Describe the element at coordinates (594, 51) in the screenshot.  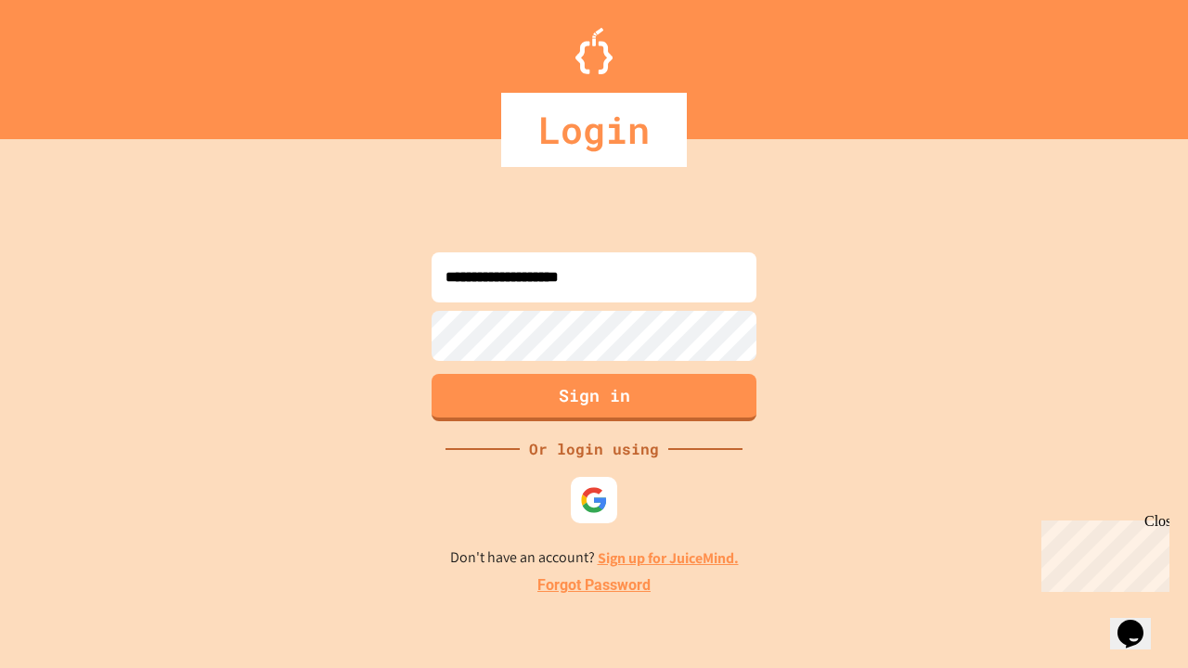
I see `img: Logo.svg` at that location.